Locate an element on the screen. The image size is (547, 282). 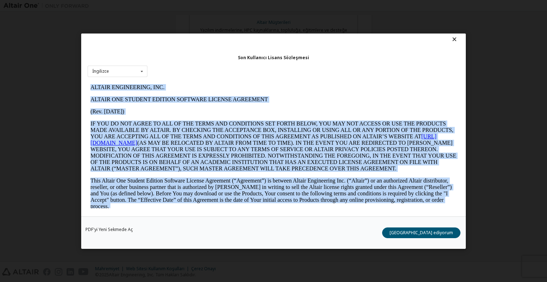
p: ALTAIR ENGINEERING, INC. is located at coordinates (186, 6).